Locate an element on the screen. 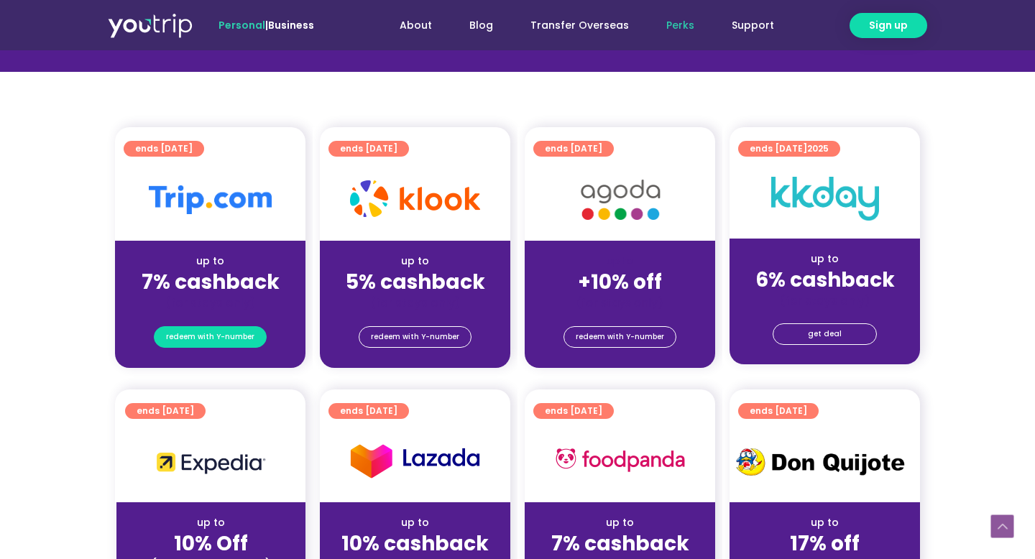 This screenshot has width=1035, height=559. a: Perks is located at coordinates (680, 25).